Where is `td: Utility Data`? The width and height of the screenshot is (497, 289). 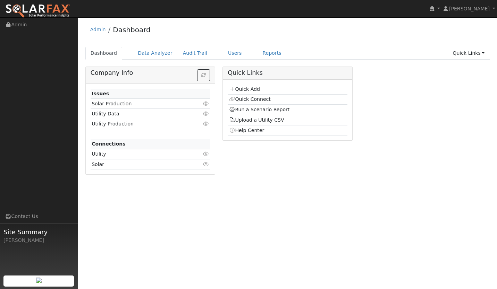 td: Utility Data is located at coordinates (140, 114).